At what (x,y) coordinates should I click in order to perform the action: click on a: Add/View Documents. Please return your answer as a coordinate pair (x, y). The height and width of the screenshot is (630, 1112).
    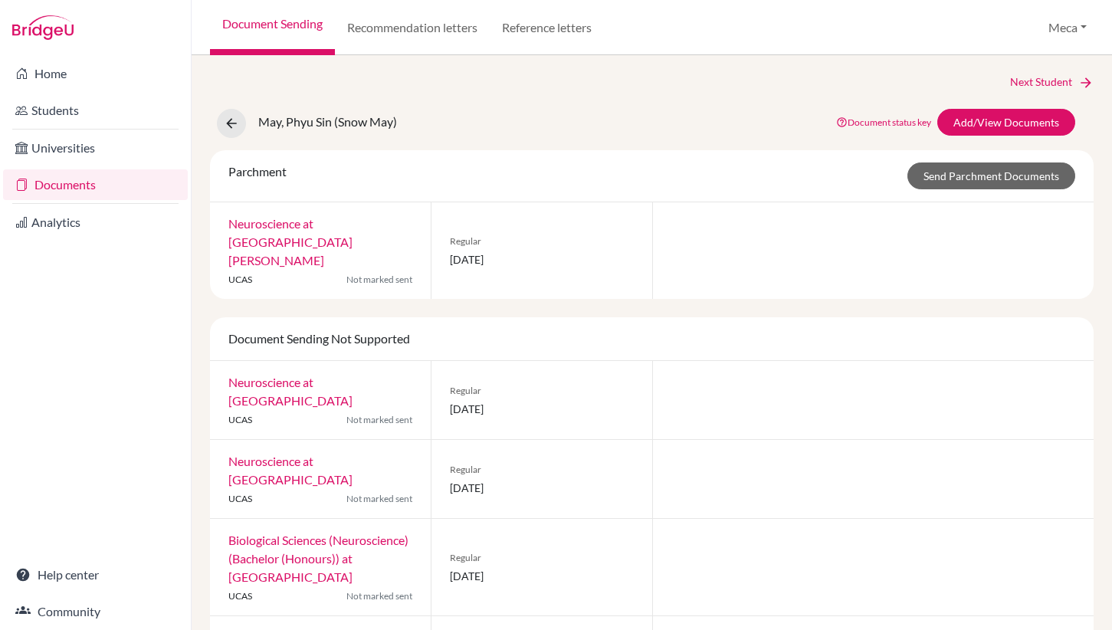
    Looking at the image, I should click on (1006, 122).